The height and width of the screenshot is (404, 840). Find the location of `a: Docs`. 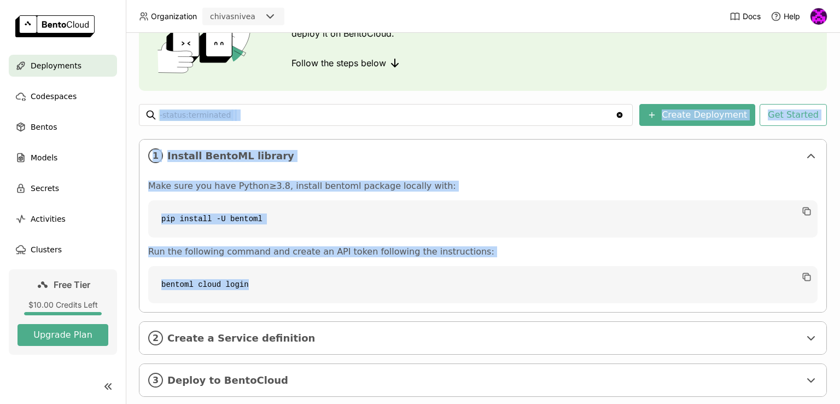

a: Docs is located at coordinates (745, 16).